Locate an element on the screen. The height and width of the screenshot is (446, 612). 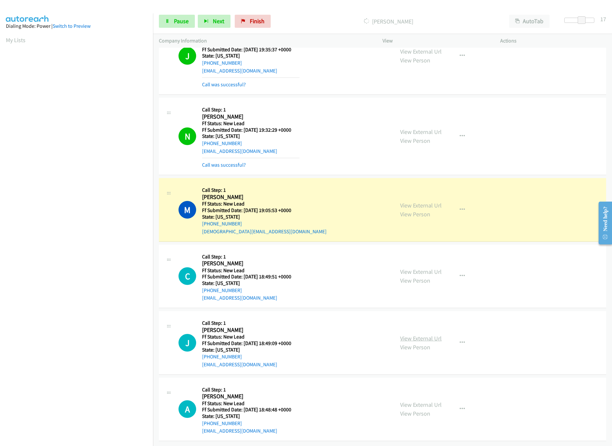
h1: M is located at coordinates (187, 210).